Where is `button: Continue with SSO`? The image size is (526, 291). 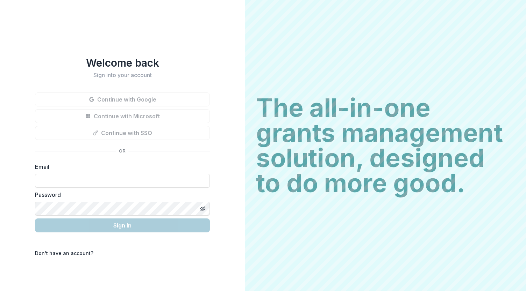
button: Continue with SSO is located at coordinates (122, 133).